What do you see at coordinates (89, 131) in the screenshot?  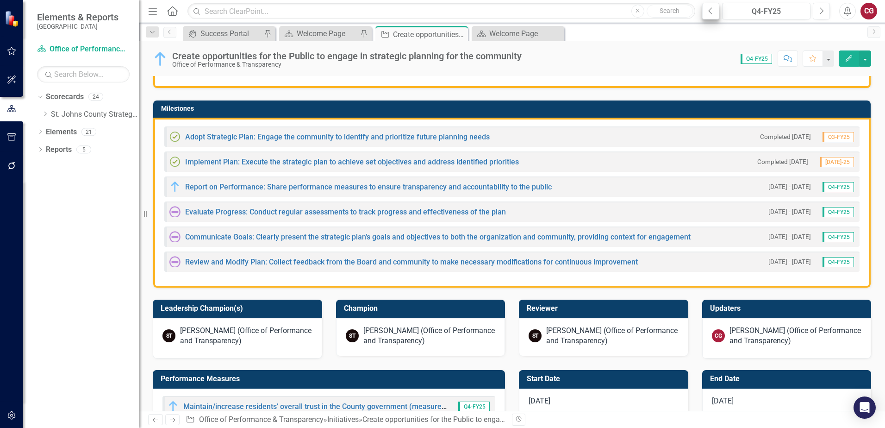 I see `div: 21` at bounding box center [89, 131].